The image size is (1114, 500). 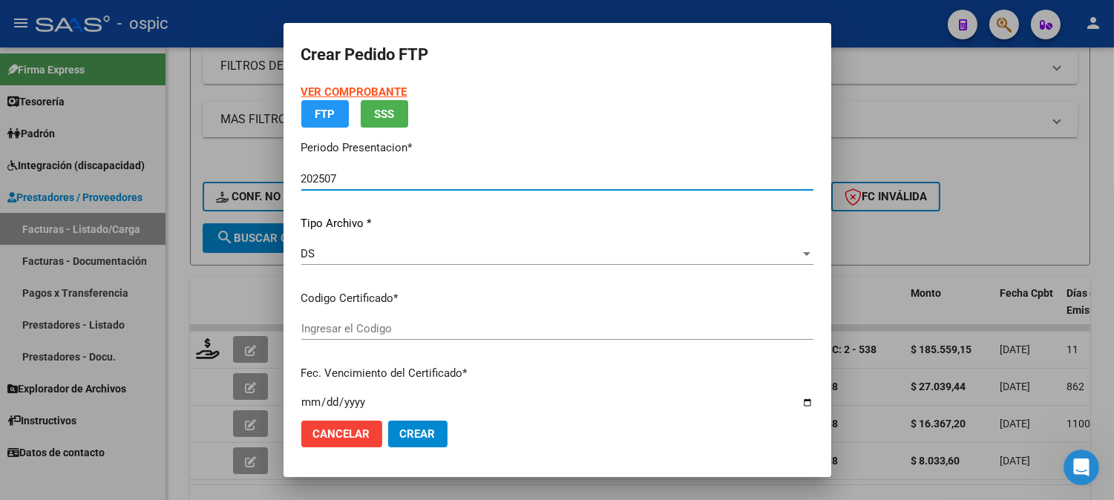 What do you see at coordinates (558, 148) in the screenshot?
I see `p: Periodo Presentacion` at bounding box center [558, 148].